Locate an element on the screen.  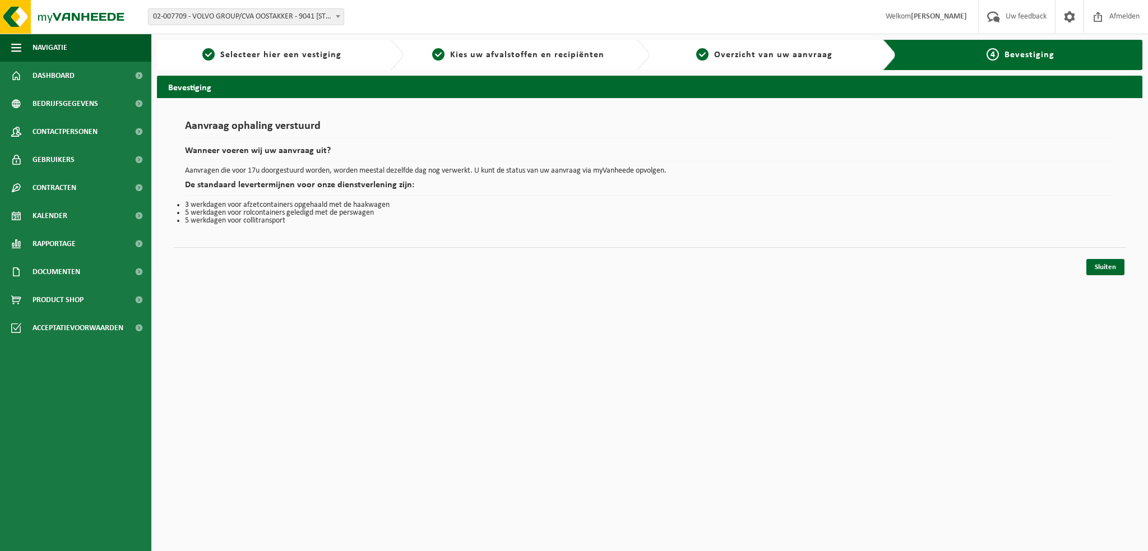
span: Contactpersonen is located at coordinates (65, 132).